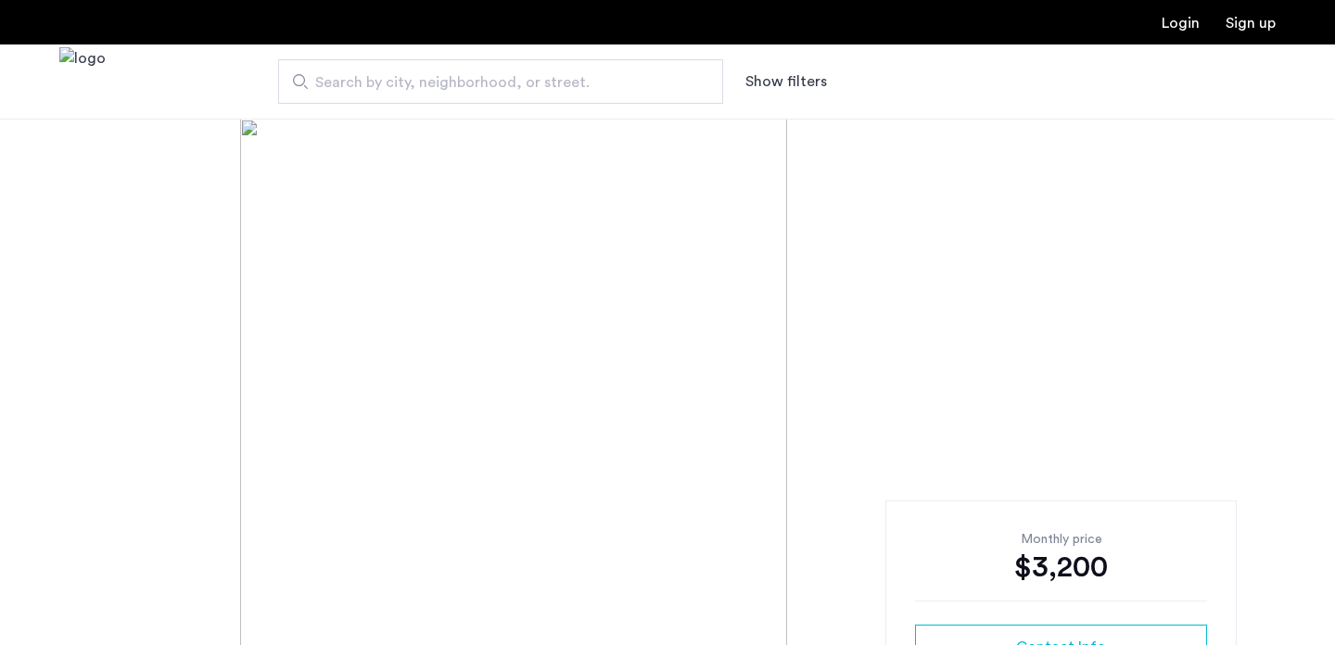 The image size is (1335, 645). Describe the element at coordinates (786, 82) in the screenshot. I see `button: Show or hide filters` at that location.